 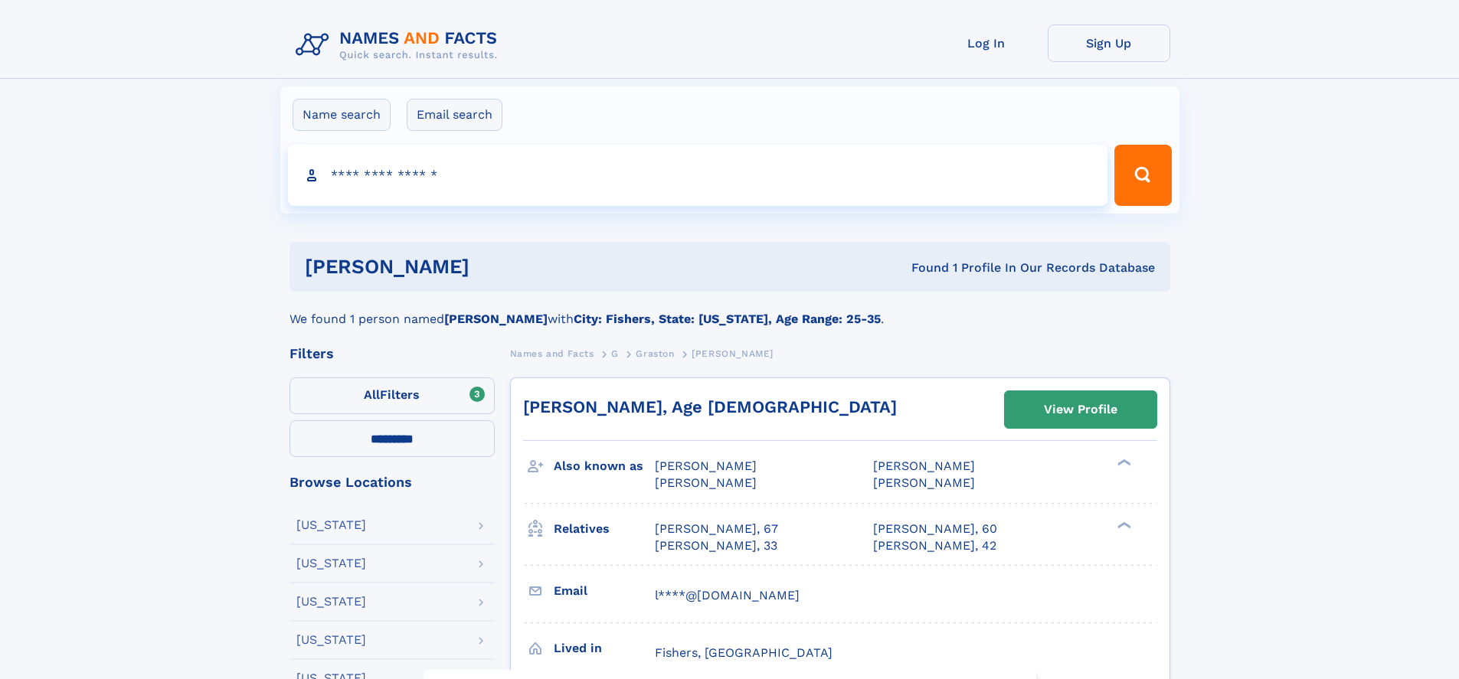 What do you see at coordinates (392, 482) in the screenshot?
I see `div: Browse Locations` at bounding box center [392, 482].